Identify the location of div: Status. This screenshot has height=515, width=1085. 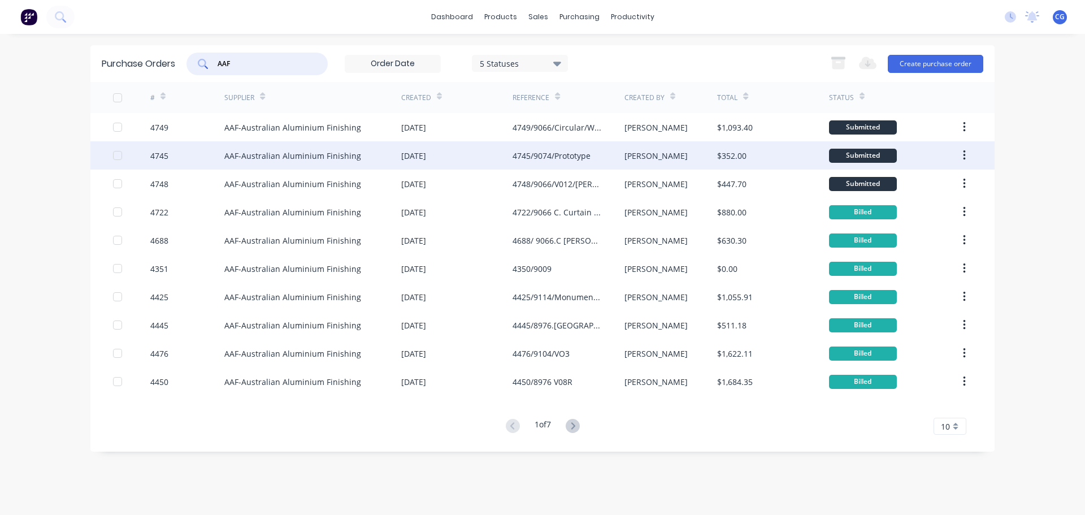
(842, 98).